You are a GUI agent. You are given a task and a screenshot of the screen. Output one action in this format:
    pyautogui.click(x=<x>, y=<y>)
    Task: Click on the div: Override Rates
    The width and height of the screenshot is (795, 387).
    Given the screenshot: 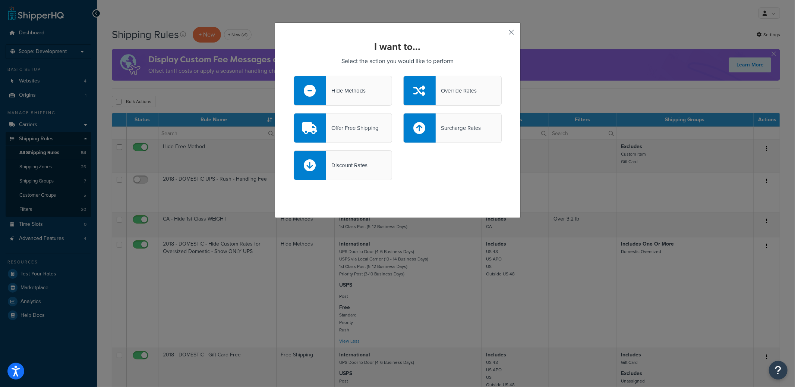 What is the action you would take?
    pyautogui.click(x=456, y=91)
    